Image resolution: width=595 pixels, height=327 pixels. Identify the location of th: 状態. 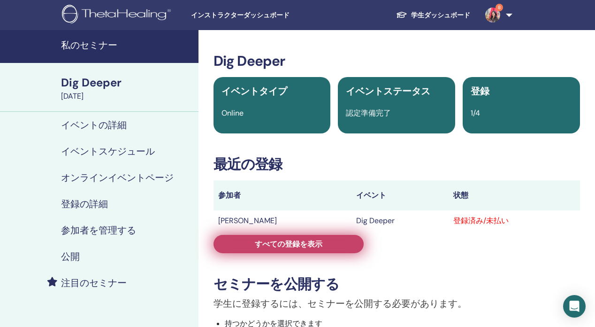
(514, 195).